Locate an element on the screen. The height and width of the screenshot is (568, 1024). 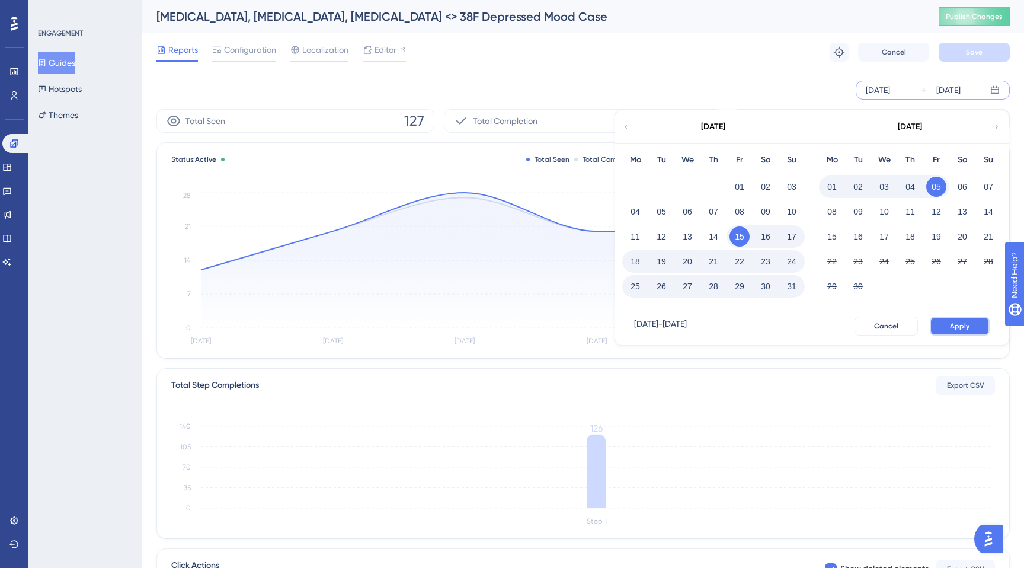
button: Save is located at coordinates (974, 52).